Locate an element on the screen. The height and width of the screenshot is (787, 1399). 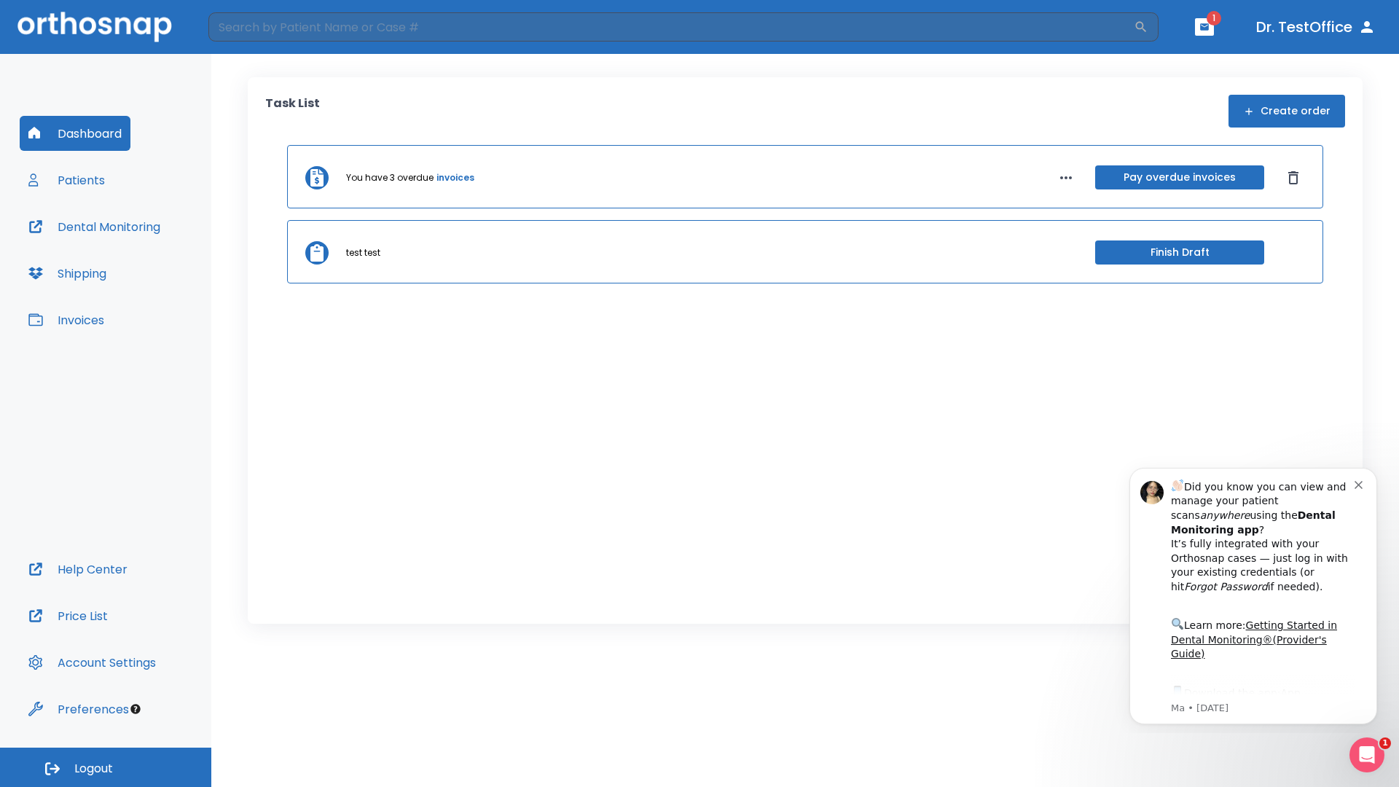
button: Dashboard is located at coordinates (75, 133).